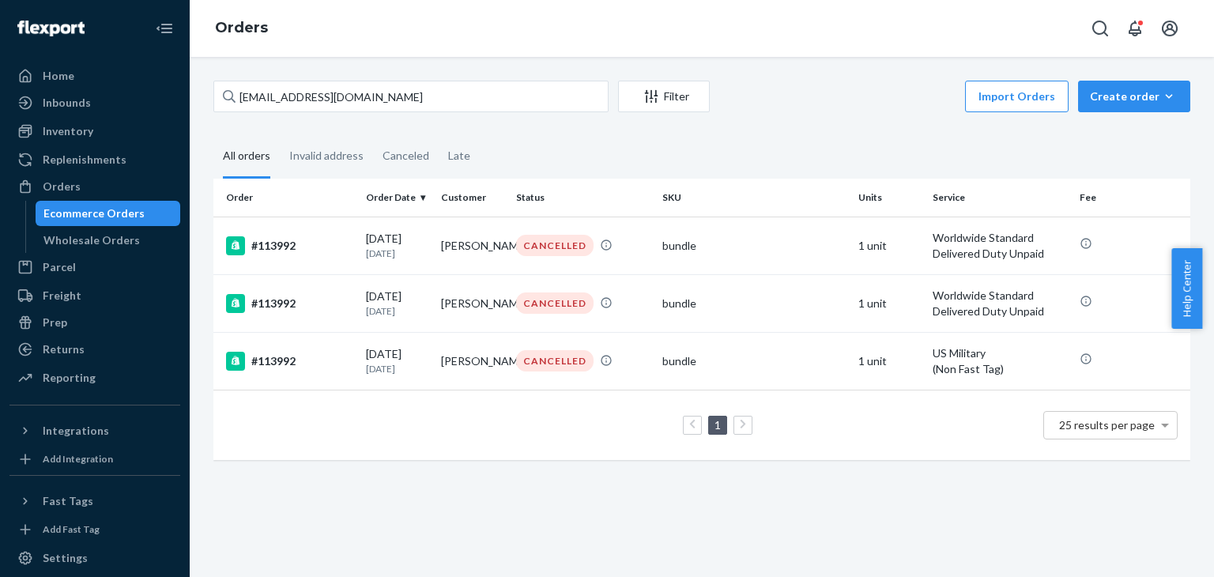 The width and height of the screenshot is (1214, 577). What do you see at coordinates (58, 76) in the screenshot?
I see `div: Home` at bounding box center [58, 76].